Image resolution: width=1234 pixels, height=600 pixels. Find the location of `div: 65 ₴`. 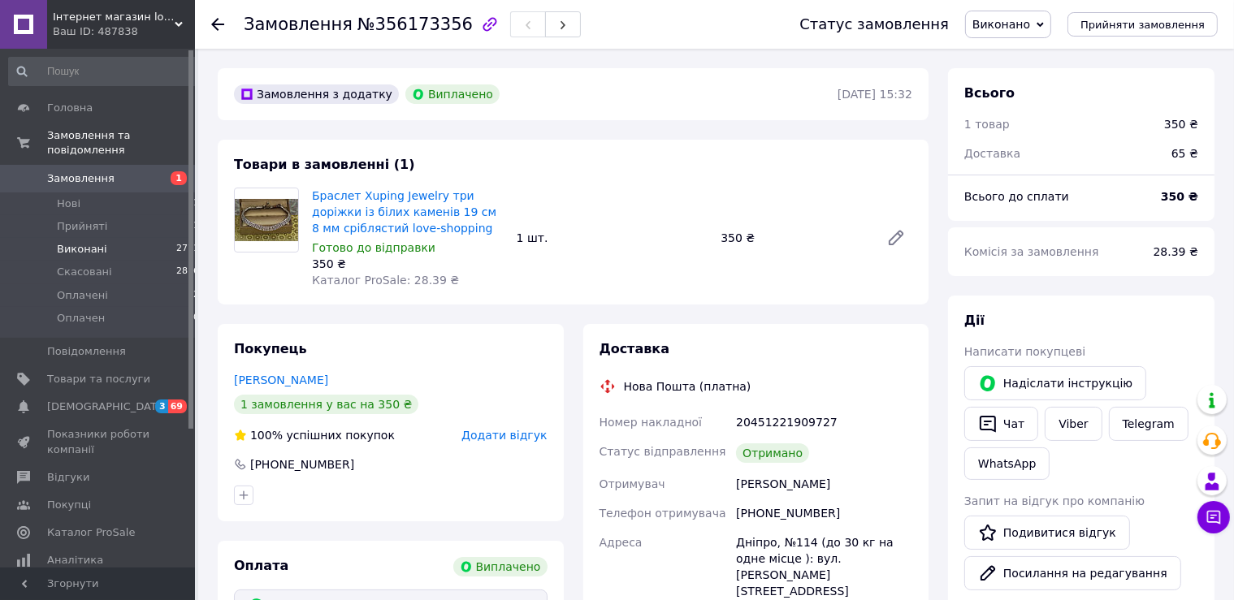

div: 65 ₴ is located at coordinates (1185, 154).